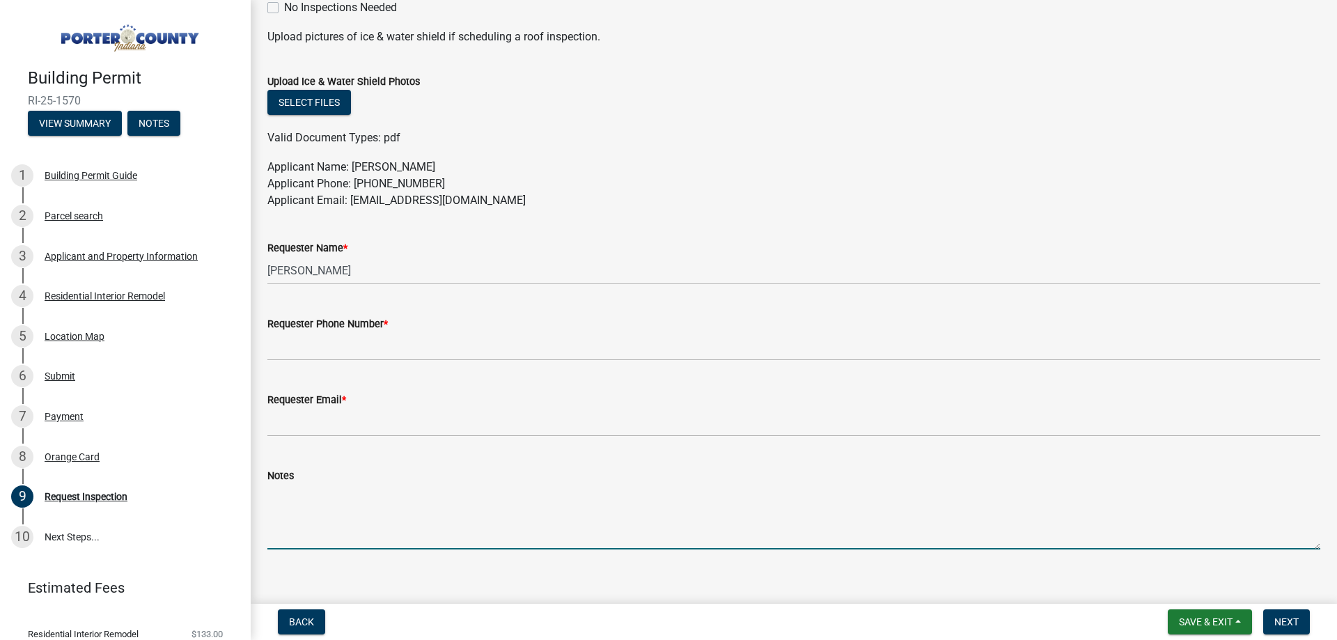  I want to click on button: Notes, so click(154, 123).